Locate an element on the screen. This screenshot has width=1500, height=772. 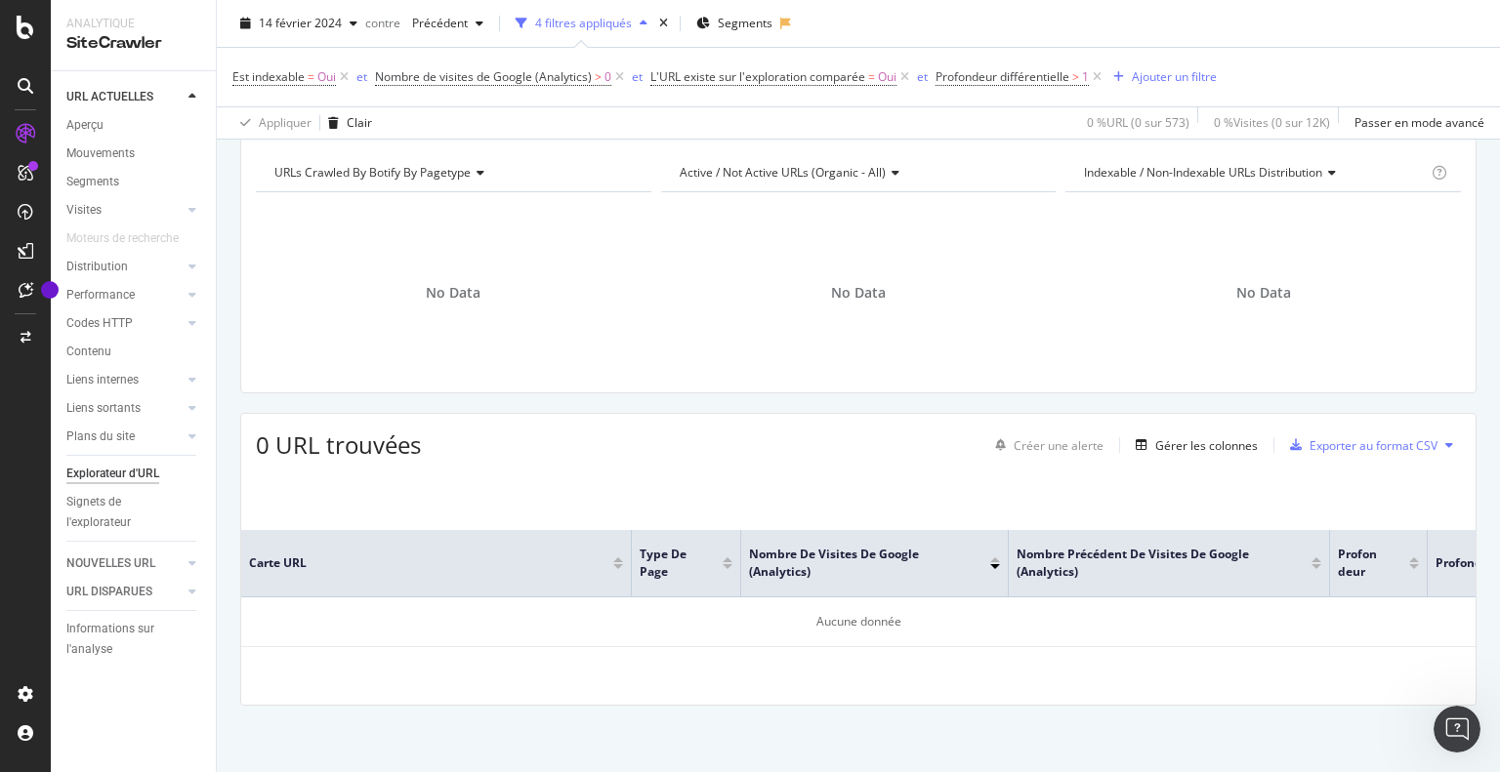
font: Explorateur d'URL is located at coordinates (112, 474).